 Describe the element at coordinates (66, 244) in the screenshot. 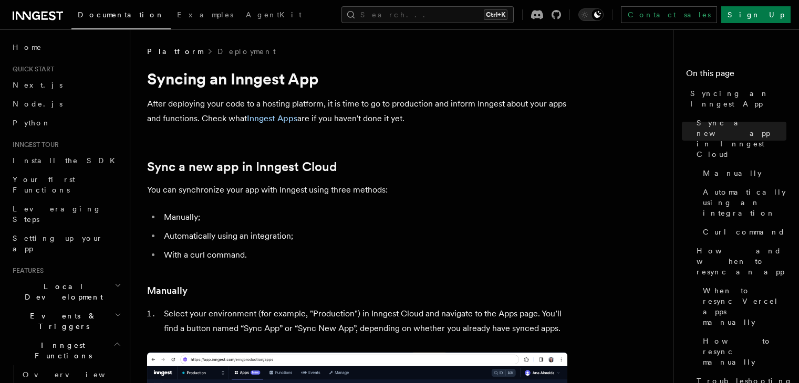

I see `a: Setting up your app` at that location.